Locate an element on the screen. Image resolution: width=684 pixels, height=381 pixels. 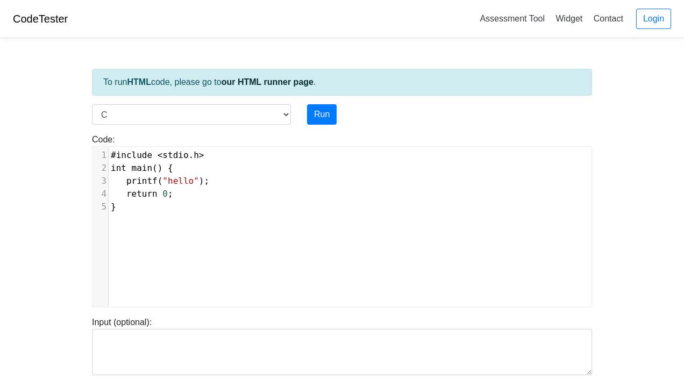
span: printf is located at coordinates (142, 181).